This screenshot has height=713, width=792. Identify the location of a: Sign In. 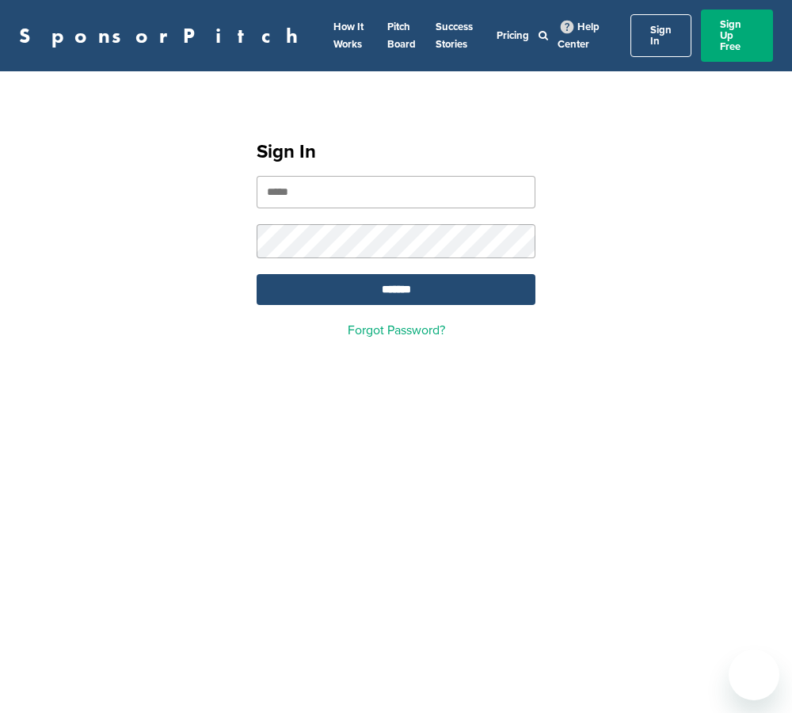
(660, 36).